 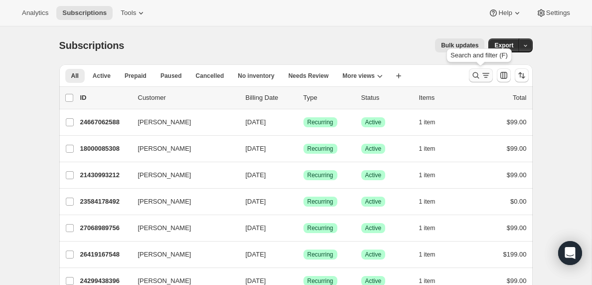 I want to click on button: Export, so click(x=504, y=45).